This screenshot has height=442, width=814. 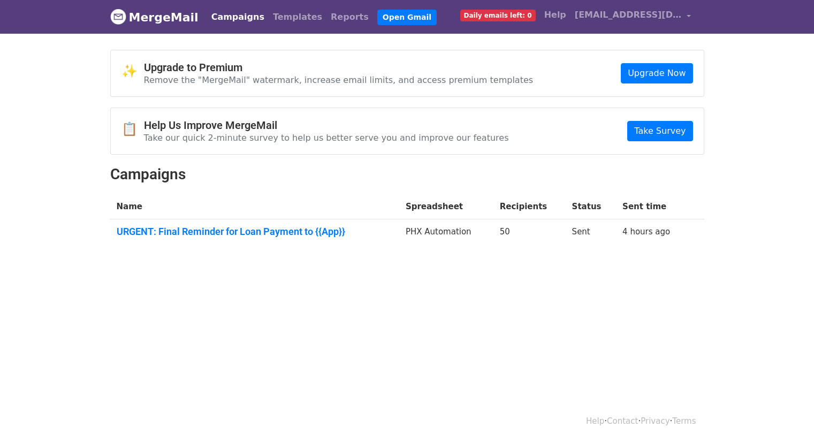 What do you see at coordinates (529, 234) in the screenshot?
I see `td: 50` at bounding box center [529, 234].